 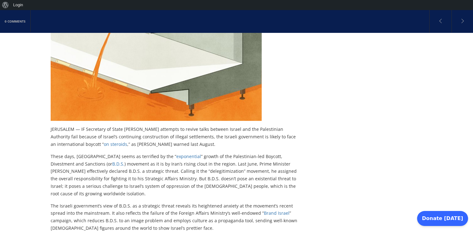 What do you see at coordinates (115, 144) in the screenshot?
I see `a: on steroids` at bounding box center [115, 144].